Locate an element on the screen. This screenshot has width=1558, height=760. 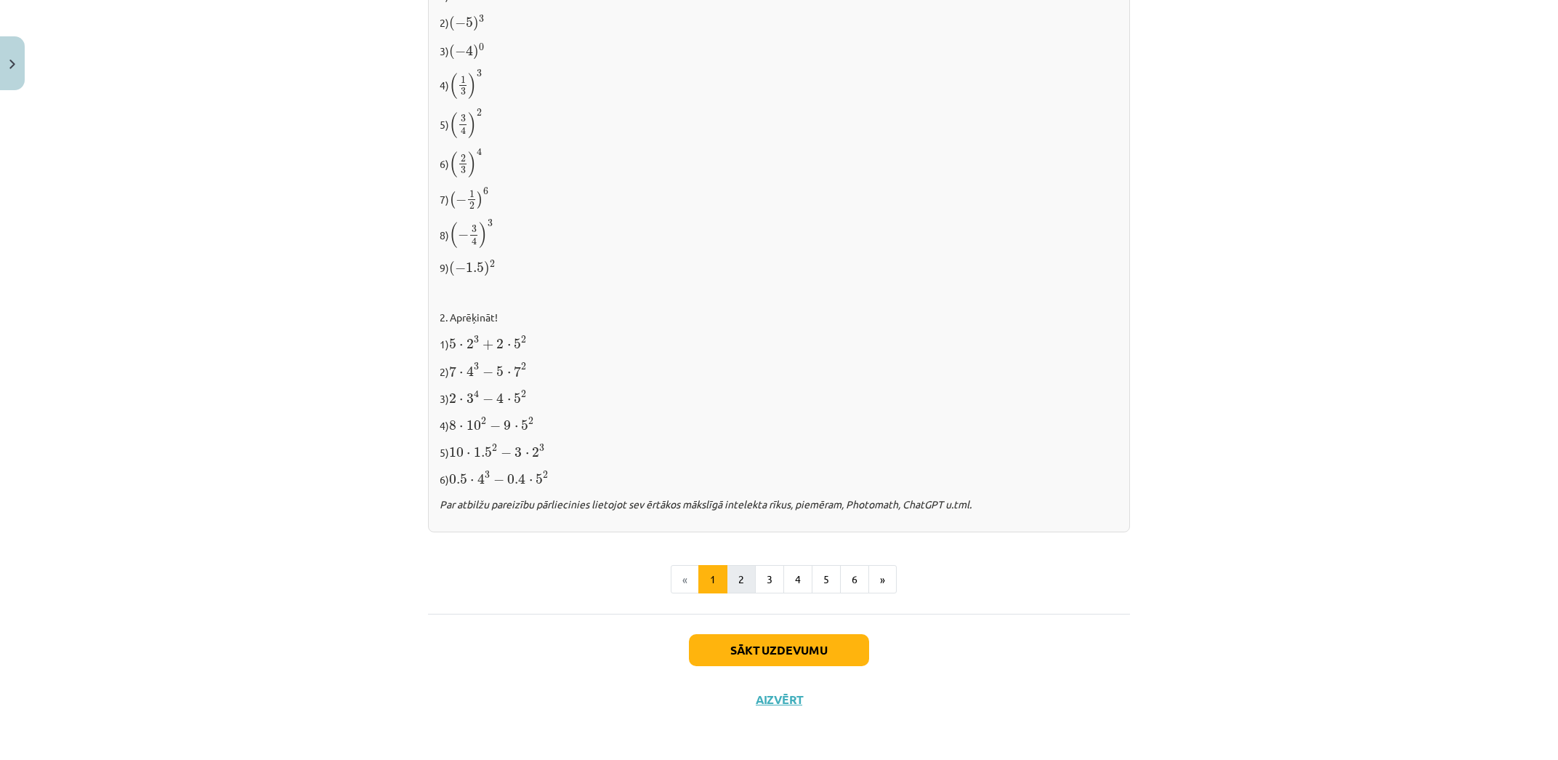
span: 0 is located at coordinates (481, 47).